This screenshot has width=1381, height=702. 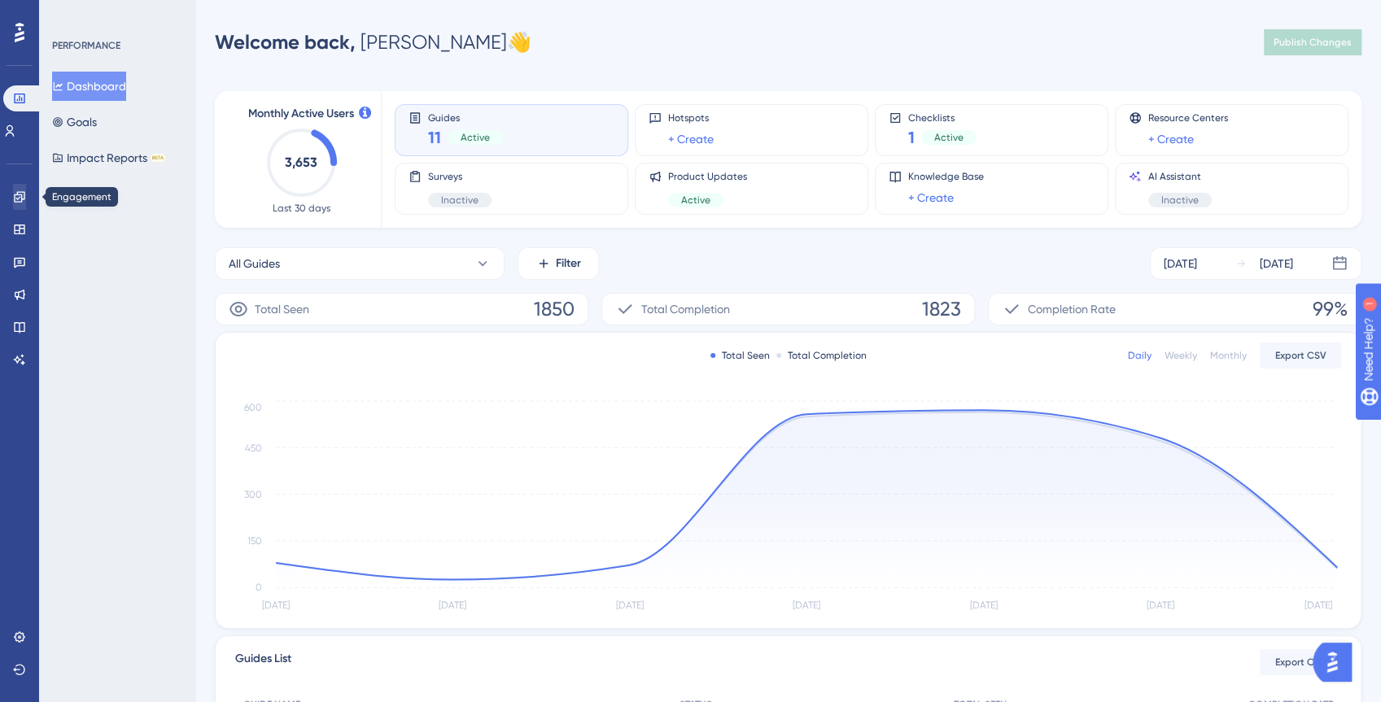 What do you see at coordinates (254, 264) in the screenshot?
I see `span: All Guides` at bounding box center [254, 264].